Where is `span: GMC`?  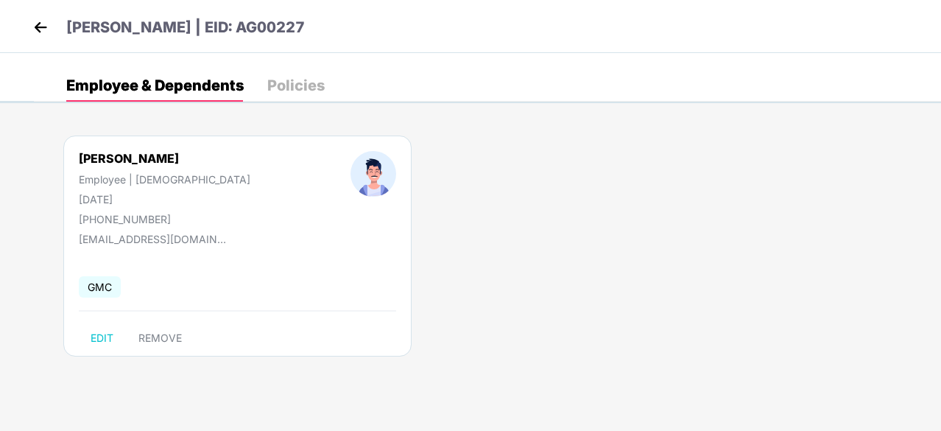
span: GMC is located at coordinates (99, 286).